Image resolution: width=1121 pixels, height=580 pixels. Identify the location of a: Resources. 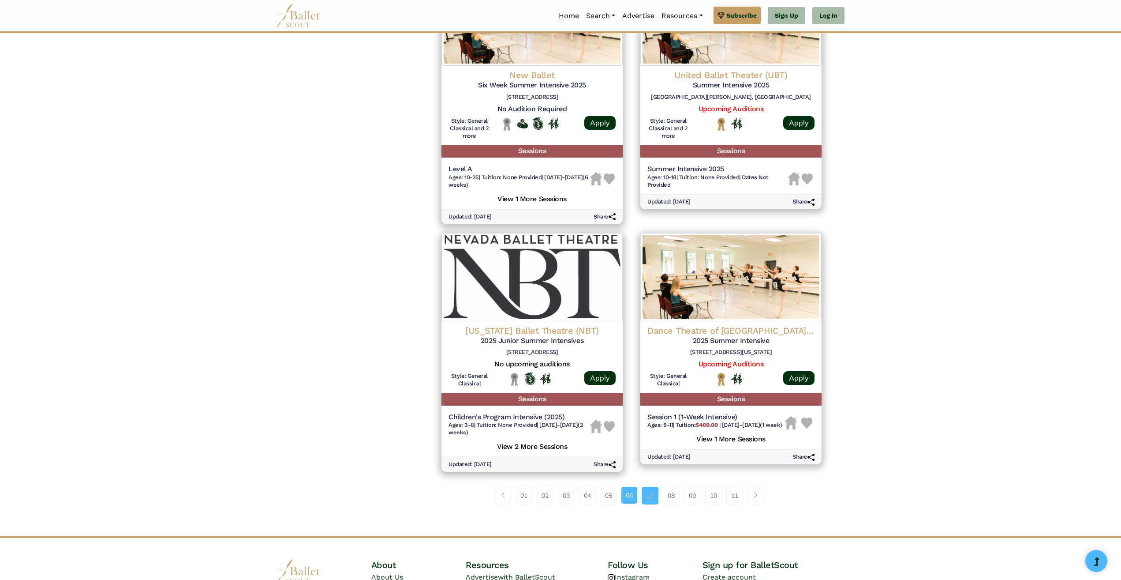
(682, 16).